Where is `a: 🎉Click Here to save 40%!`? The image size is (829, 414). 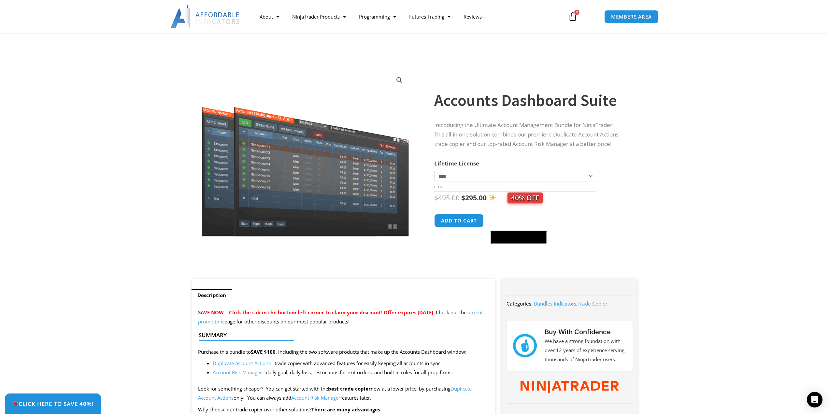
a: 🎉Click Here to save 40%! is located at coordinates (53, 404).